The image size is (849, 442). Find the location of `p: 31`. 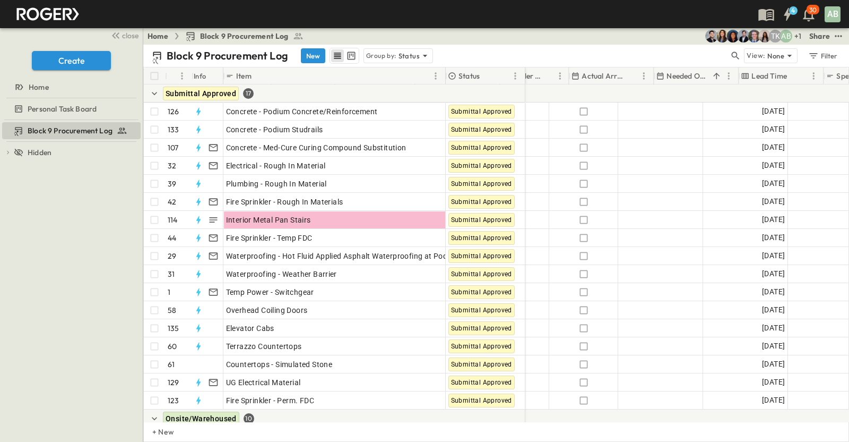

p: 31 is located at coordinates (171, 274).